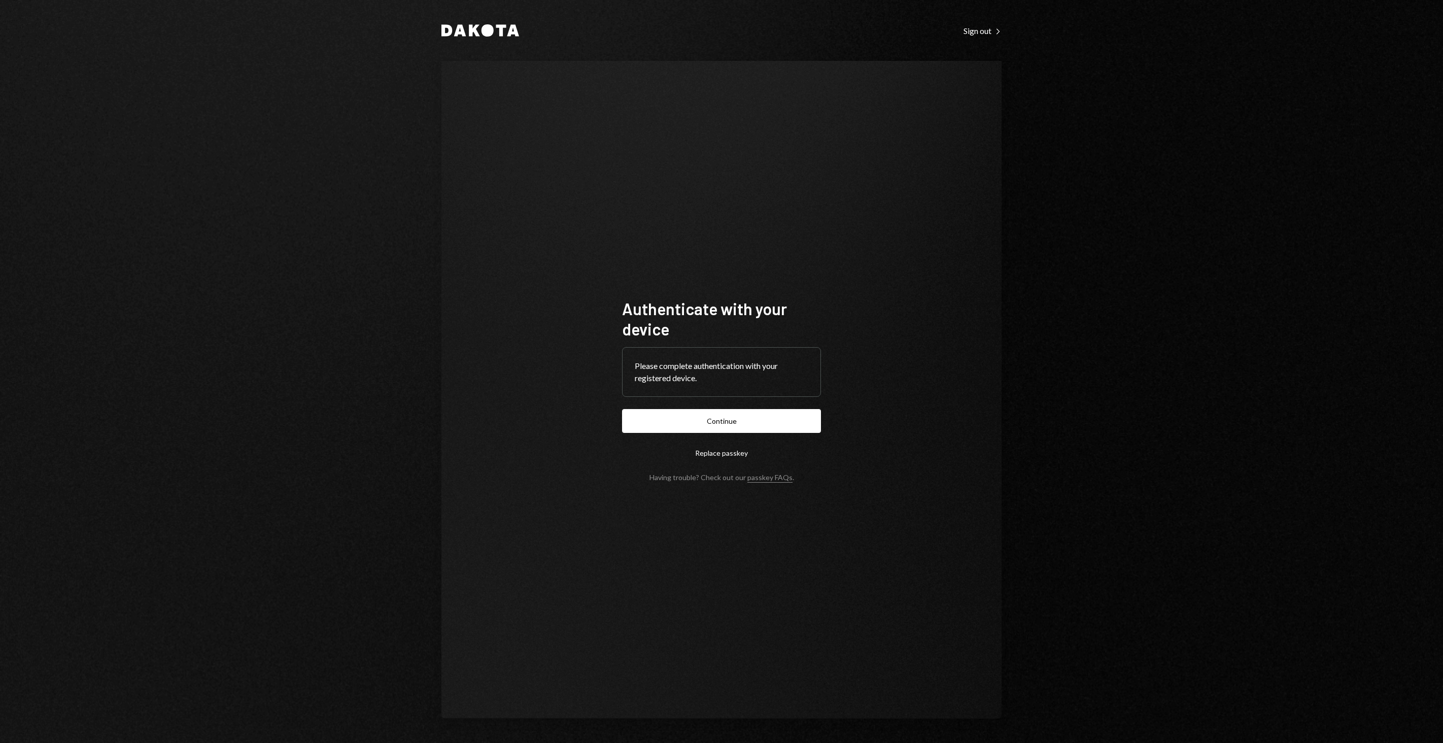 The height and width of the screenshot is (743, 1443). What do you see at coordinates (770, 478) in the screenshot?
I see `a: passkey FAQs` at bounding box center [770, 478].